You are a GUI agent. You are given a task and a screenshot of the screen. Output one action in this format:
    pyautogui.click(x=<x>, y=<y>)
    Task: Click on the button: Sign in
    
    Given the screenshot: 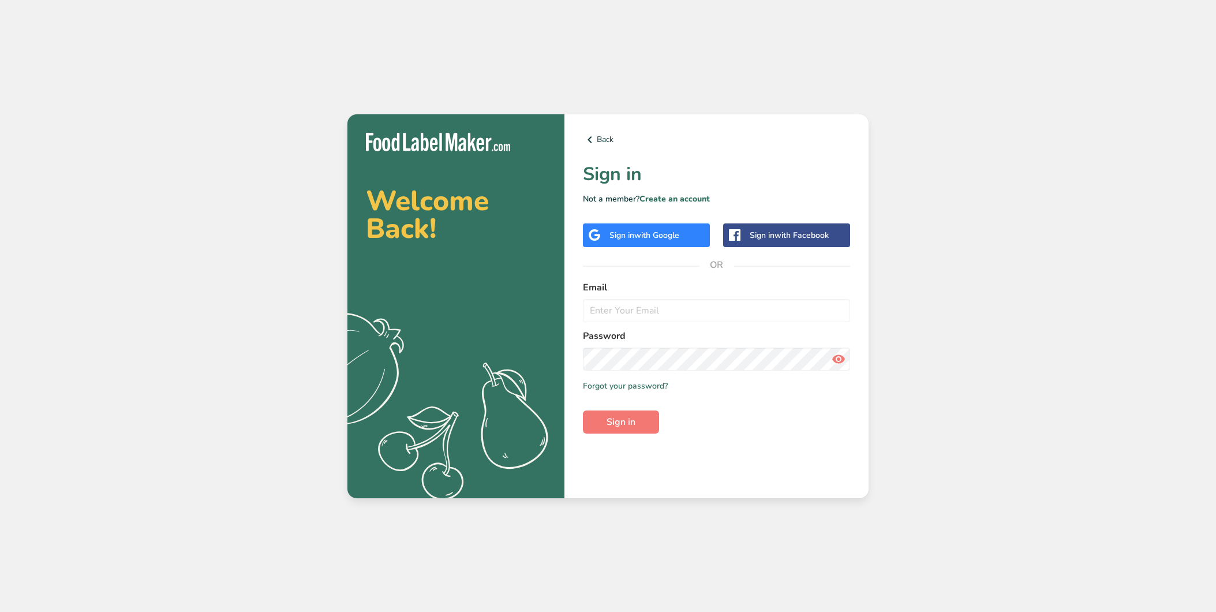 What is the action you would take?
    pyautogui.click(x=621, y=422)
    